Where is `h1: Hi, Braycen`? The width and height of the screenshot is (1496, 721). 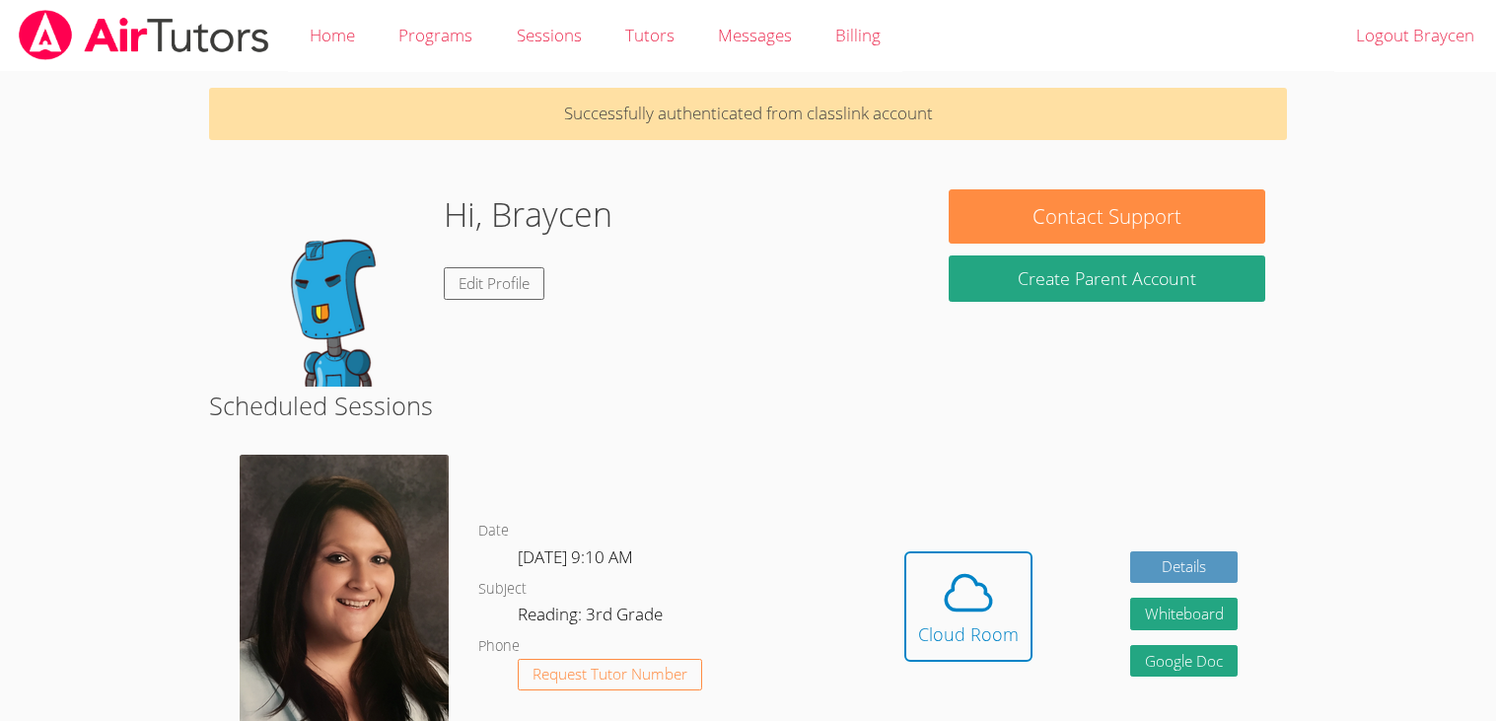
h1: Hi, Braycen is located at coordinates (528, 214).